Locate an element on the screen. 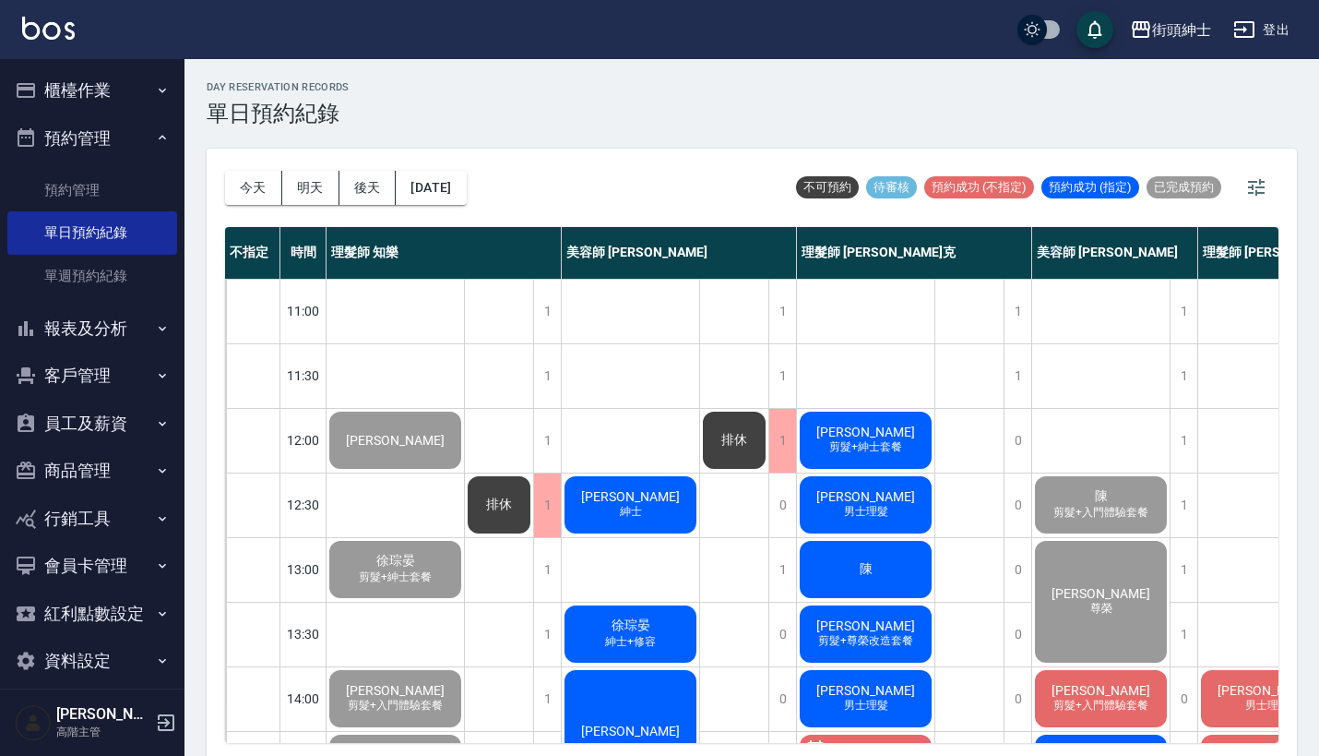 The image size is (1319, 756). span: 預約成功 (不指定) is located at coordinates (979, 187).